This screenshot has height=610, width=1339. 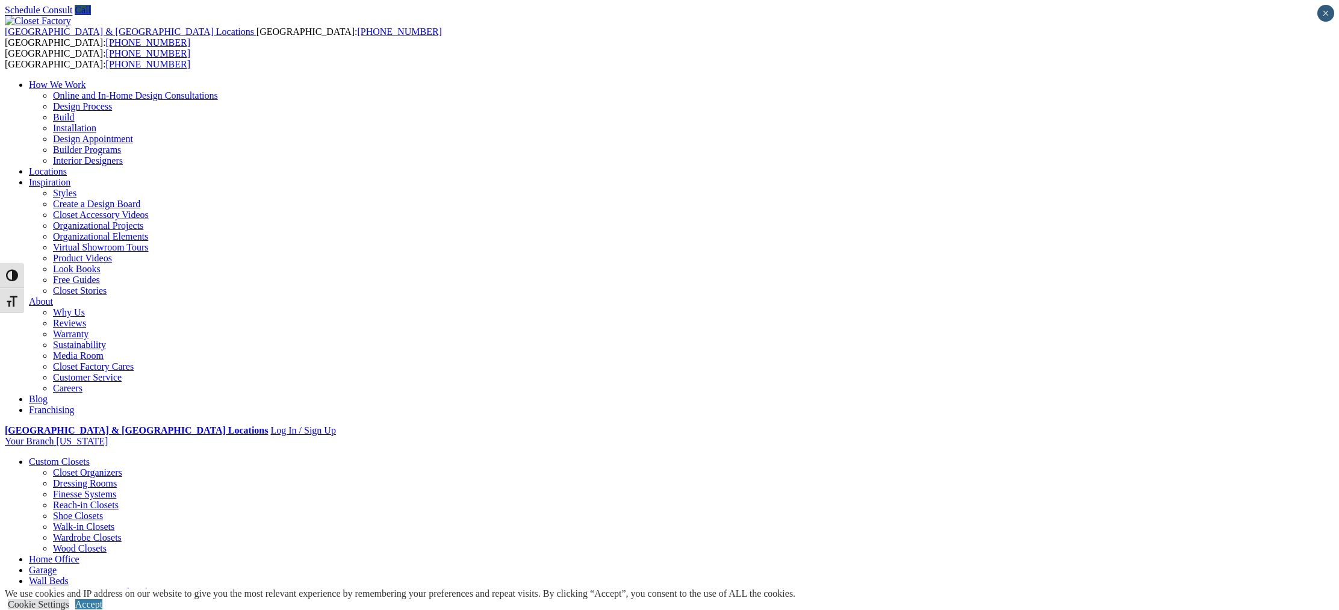 I want to click on a: About, so click(x=41, y=301).